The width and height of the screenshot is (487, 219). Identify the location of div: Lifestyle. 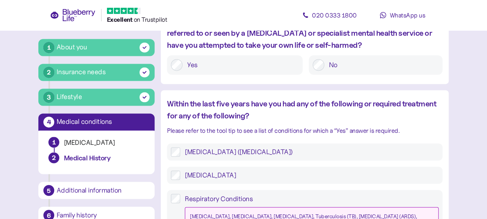
(69, 97).